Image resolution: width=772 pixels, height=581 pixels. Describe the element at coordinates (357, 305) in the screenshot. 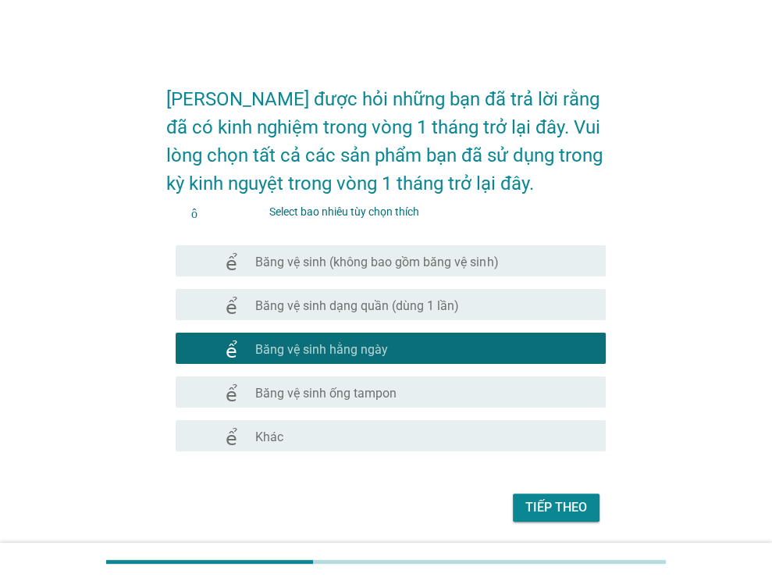

I see `font: Băng vệ sinh dạng quần (dùng 1 lần)` at that location.